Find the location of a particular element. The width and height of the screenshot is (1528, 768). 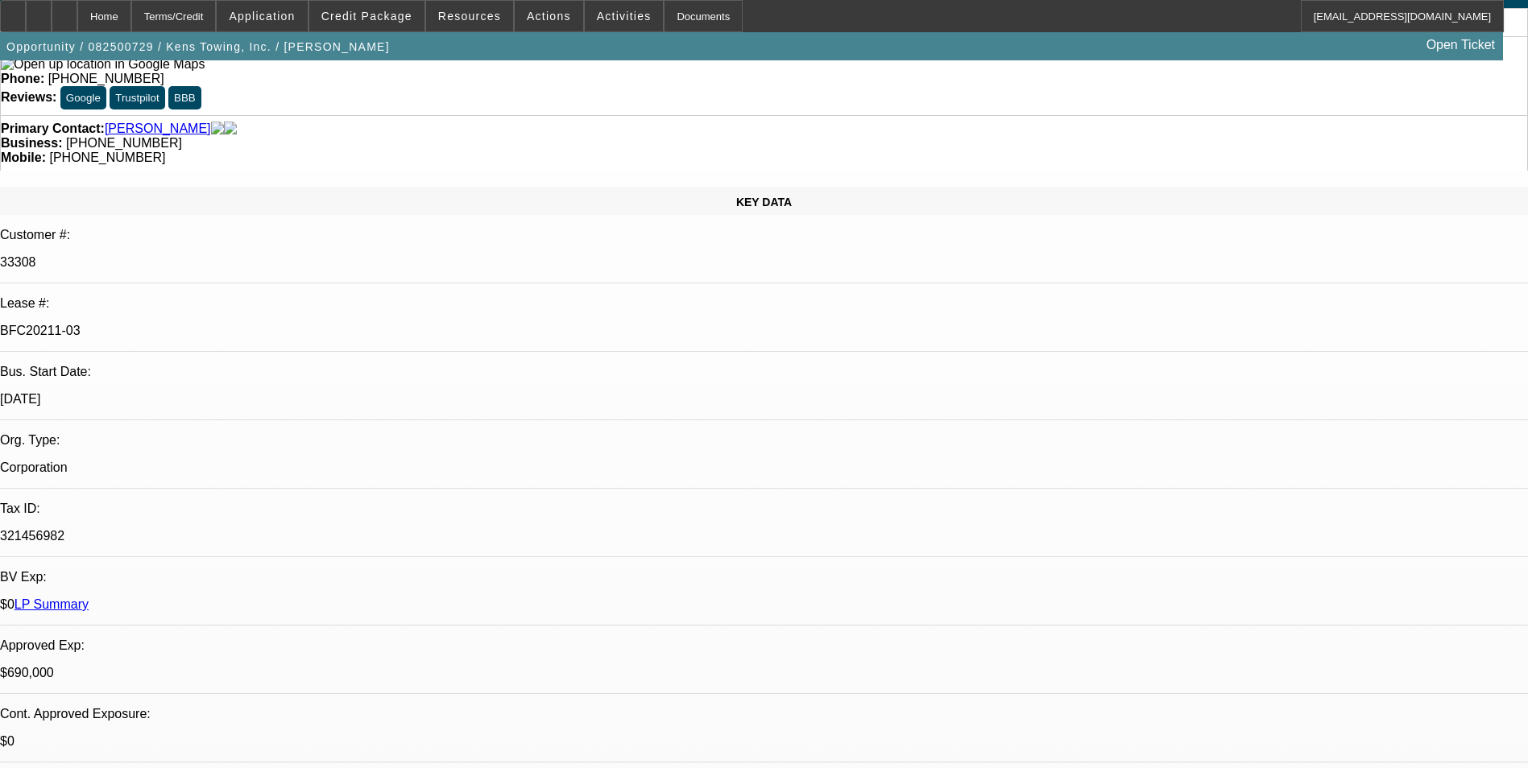

strong: Mobile: is located at coordinates (23, 157).